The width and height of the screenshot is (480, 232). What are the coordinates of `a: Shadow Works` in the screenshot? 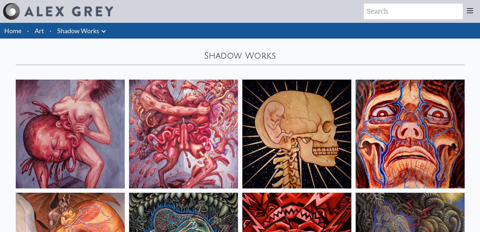 It's located at (78, 31).